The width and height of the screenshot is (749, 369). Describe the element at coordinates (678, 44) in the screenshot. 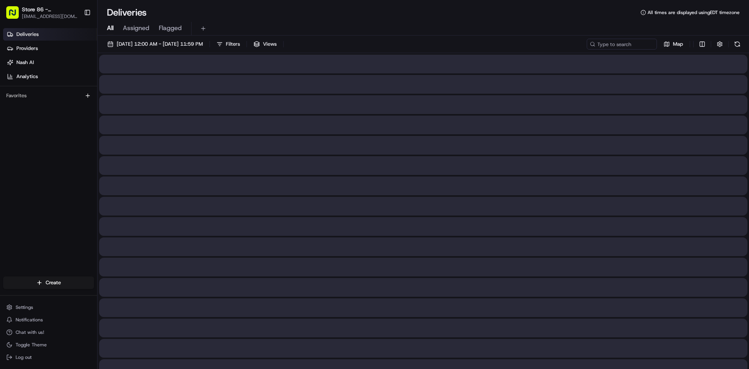

I see `span: Map` at that location.